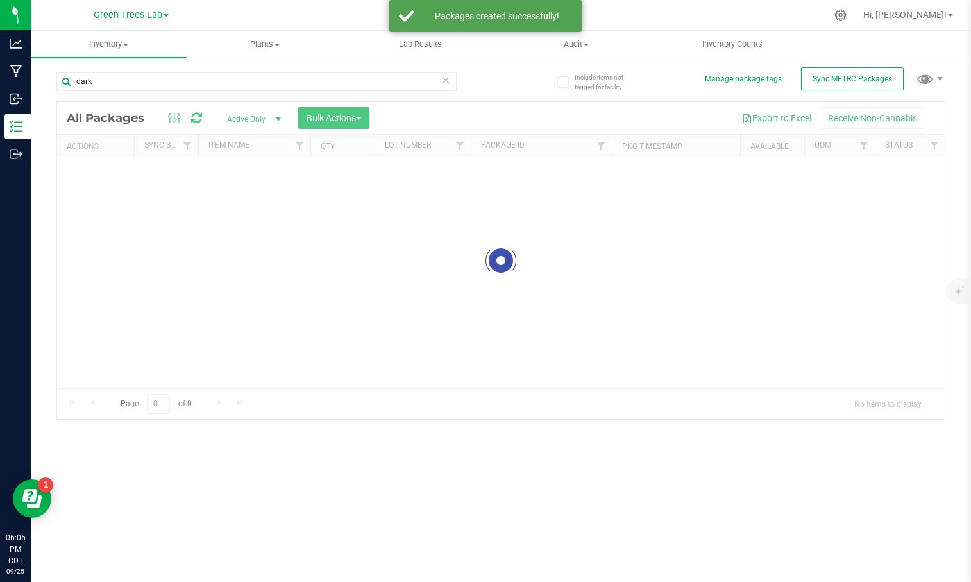 This screenshot has height=582, width=971. What do you see at coordinates (853, 79) in the screenshot?
I see `button: Sync METRC Packages` at bounding box center [853, 79].